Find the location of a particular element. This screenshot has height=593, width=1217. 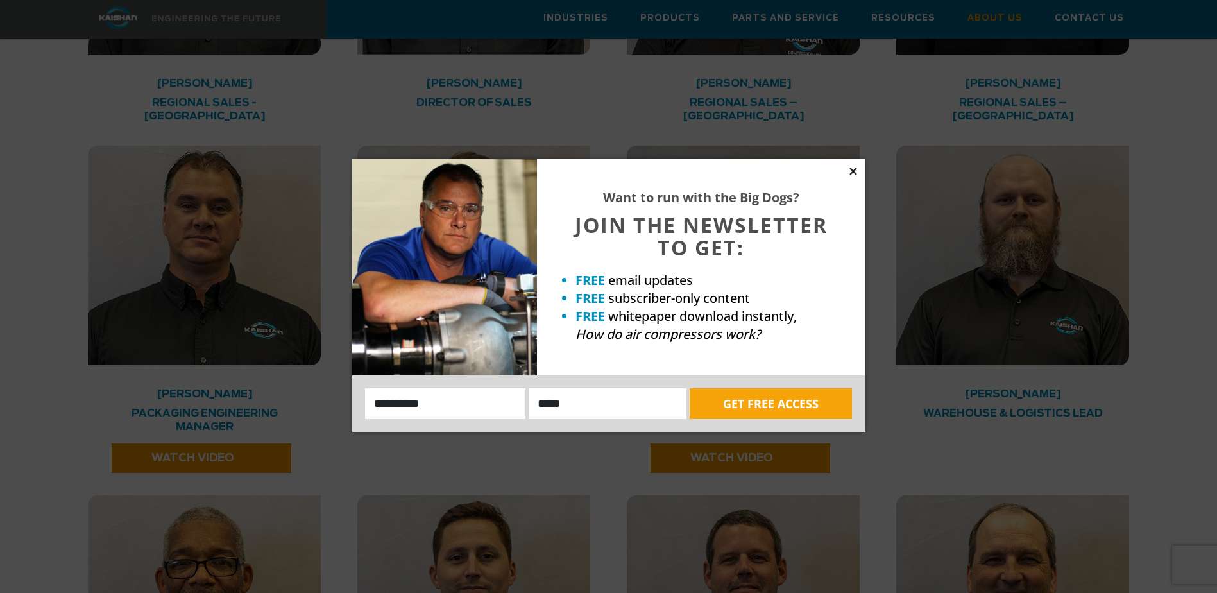

span: email updates is located at coordinates (651, 280).